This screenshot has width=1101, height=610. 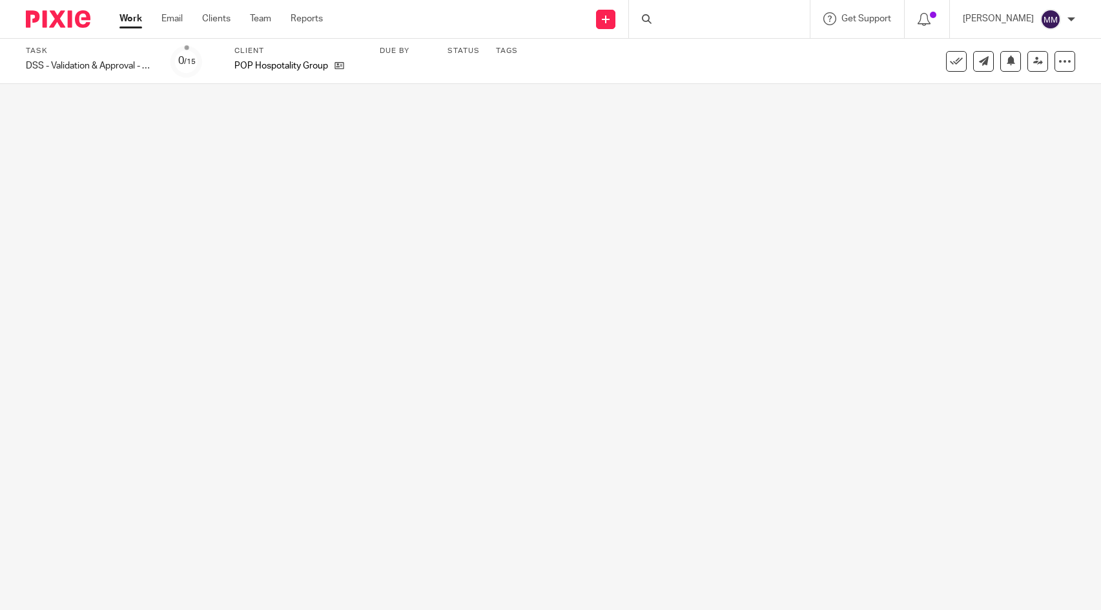 I want to click on img: svg%3E, so click(x=1051, y=19).